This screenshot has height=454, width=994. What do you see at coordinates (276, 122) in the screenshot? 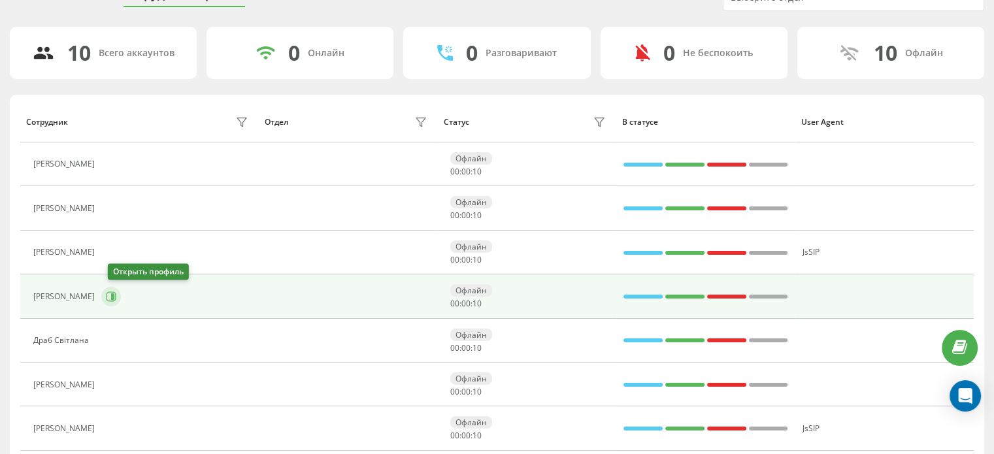
I see `div: Отдел` at bounding box center [276, 122].